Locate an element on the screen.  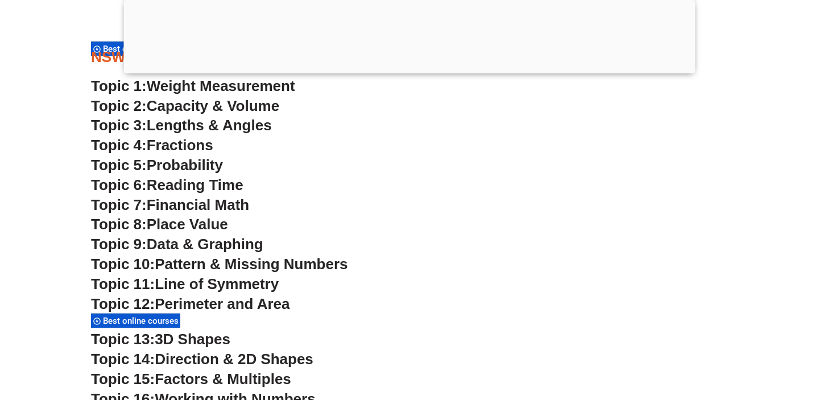
a: Topic 13:3D Shapes is located at coordinates (160, 339).